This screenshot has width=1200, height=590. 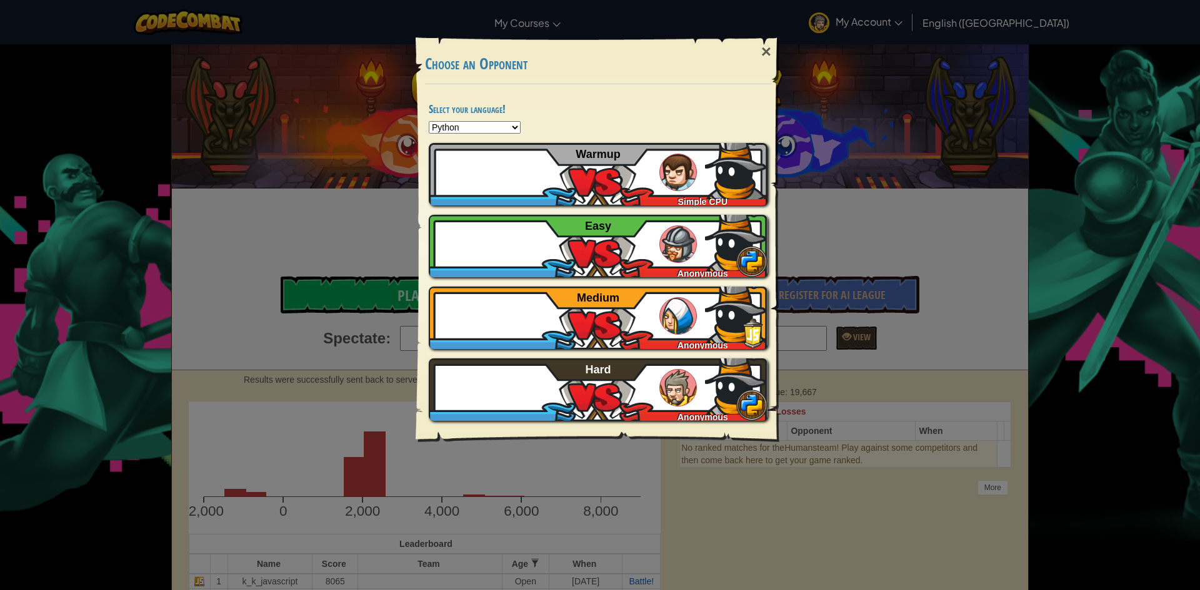 I want to click on h4: Select your language!, so click(x=598, y=109).